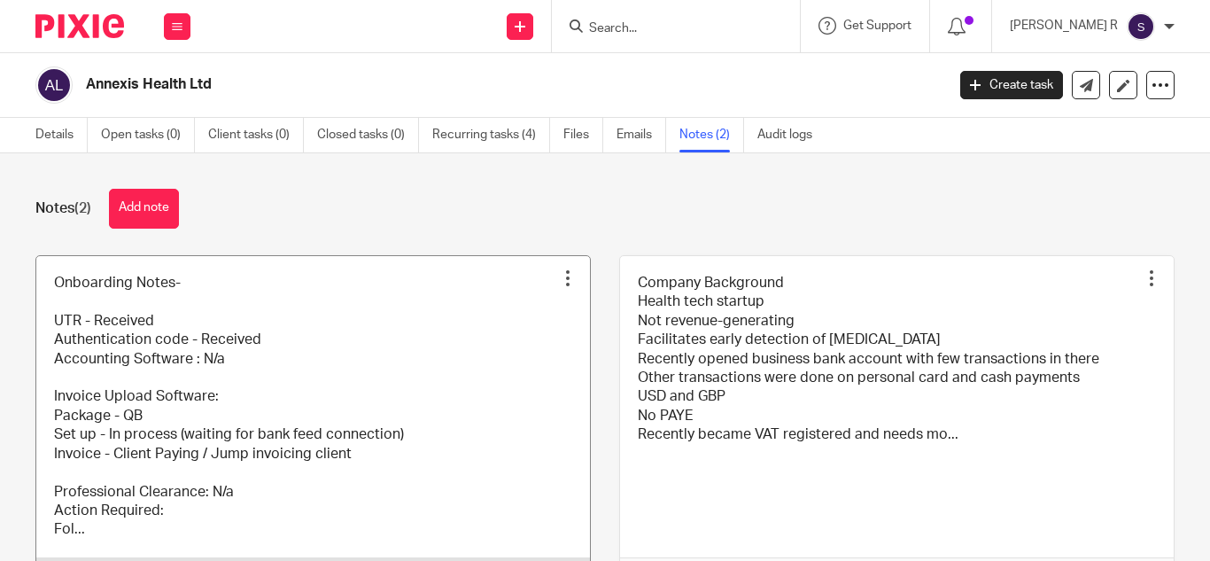  Describe the element at coordinates (877, 26) in the screenshot. I see `span: Get Support` at that location.